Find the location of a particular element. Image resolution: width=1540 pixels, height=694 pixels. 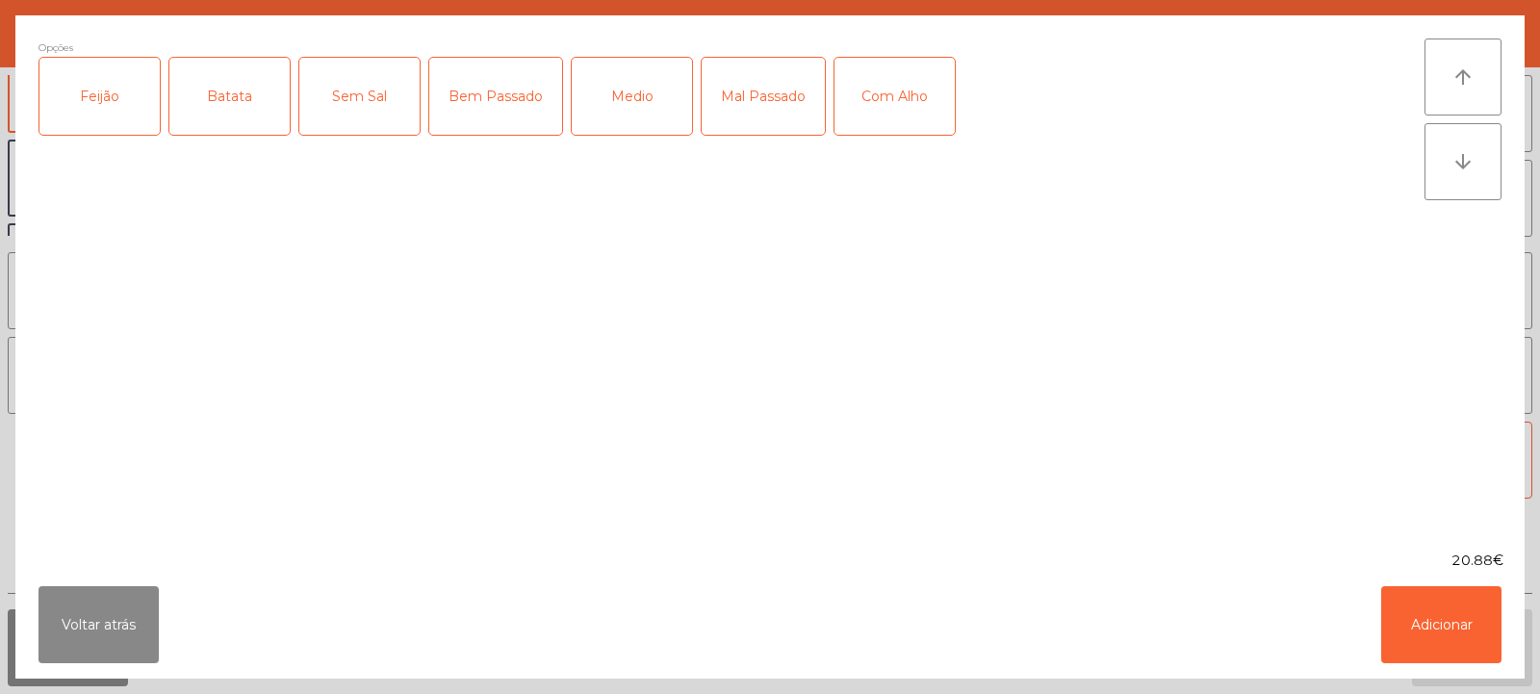

i: arrow_upward is located at coordinates (1463, 77).